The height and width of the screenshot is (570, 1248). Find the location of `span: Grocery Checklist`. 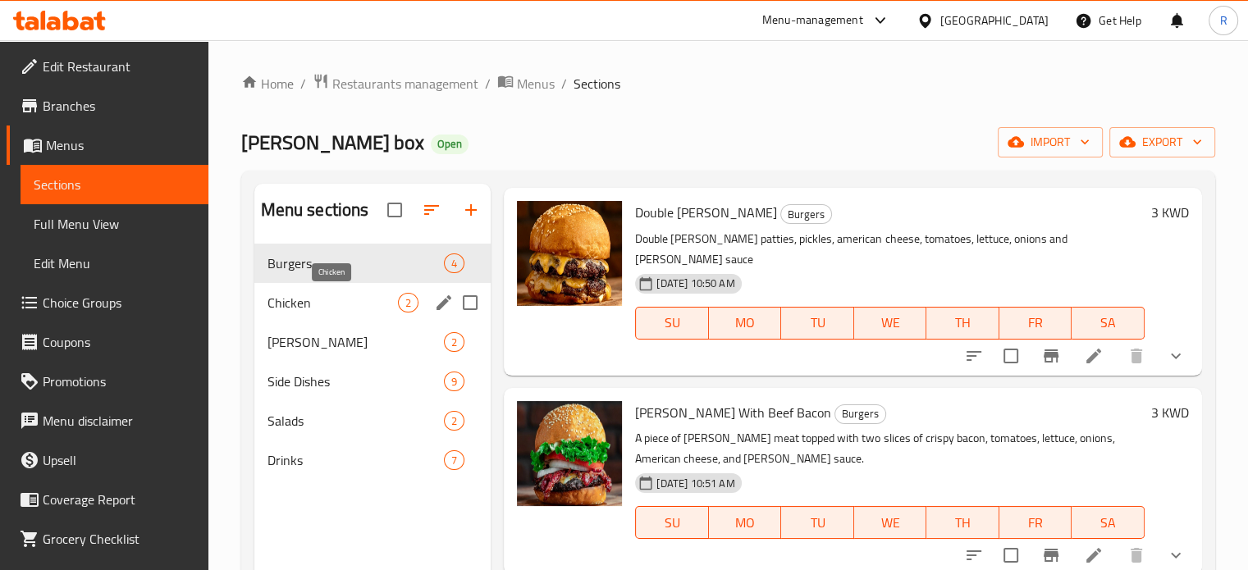

span: Grocery Checklist is located at coordinates (119, 539).